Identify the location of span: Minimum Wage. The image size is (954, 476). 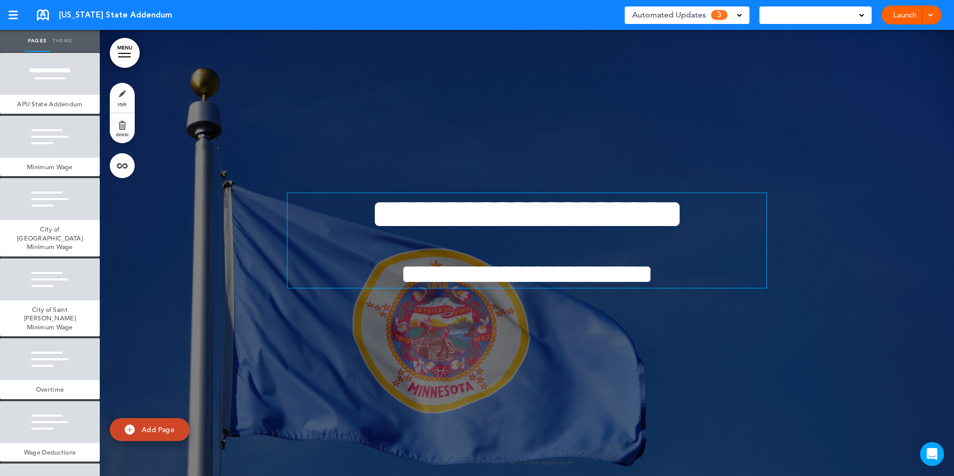
(50, 167).